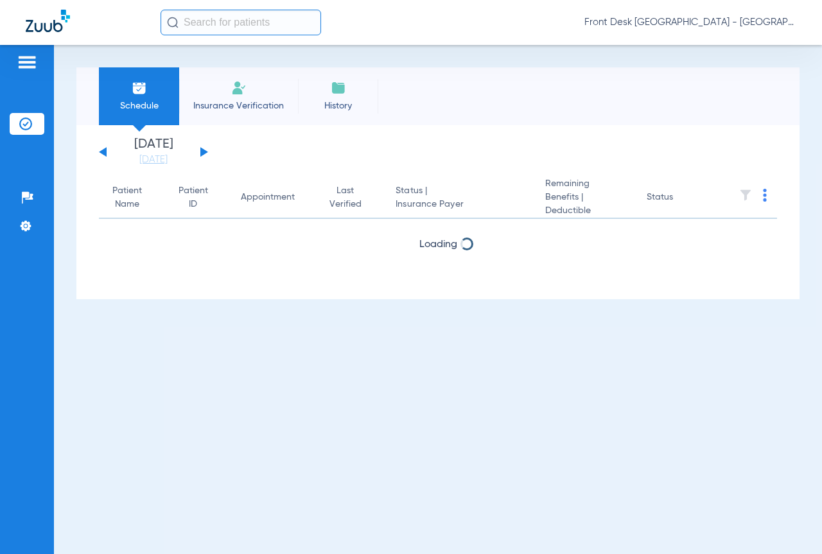  I want to click on th: Status, so click(679, 198).